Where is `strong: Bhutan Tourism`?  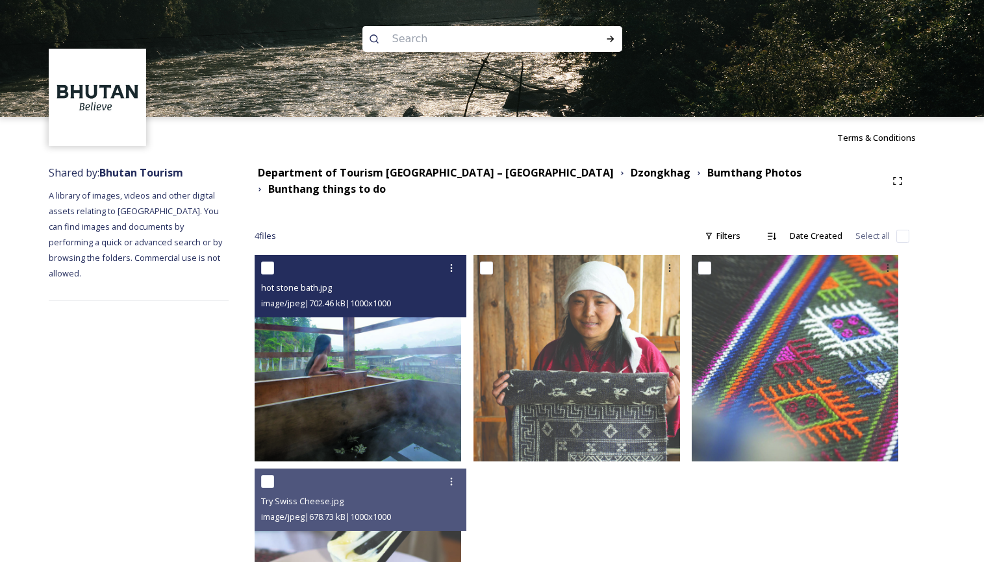 strong: Bhutan Tourism is located at coordinates (141, 173).